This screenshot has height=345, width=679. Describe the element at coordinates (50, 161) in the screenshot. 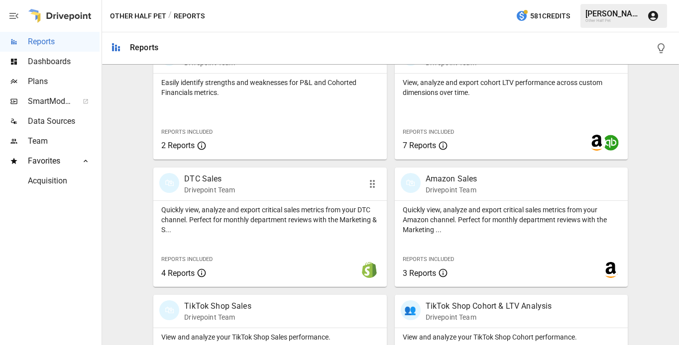

I see `span: Favorites` at that location.